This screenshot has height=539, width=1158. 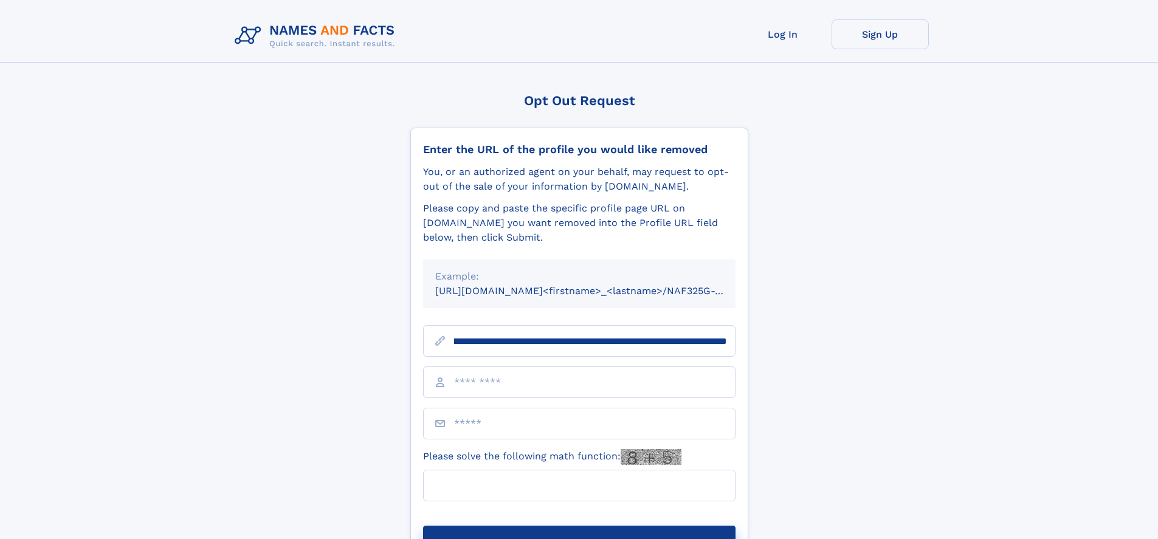 What do you see at coordinates (579, 100) in the screenshot?
I see `div: Opt Out Request` at bounding box center [579, 100].